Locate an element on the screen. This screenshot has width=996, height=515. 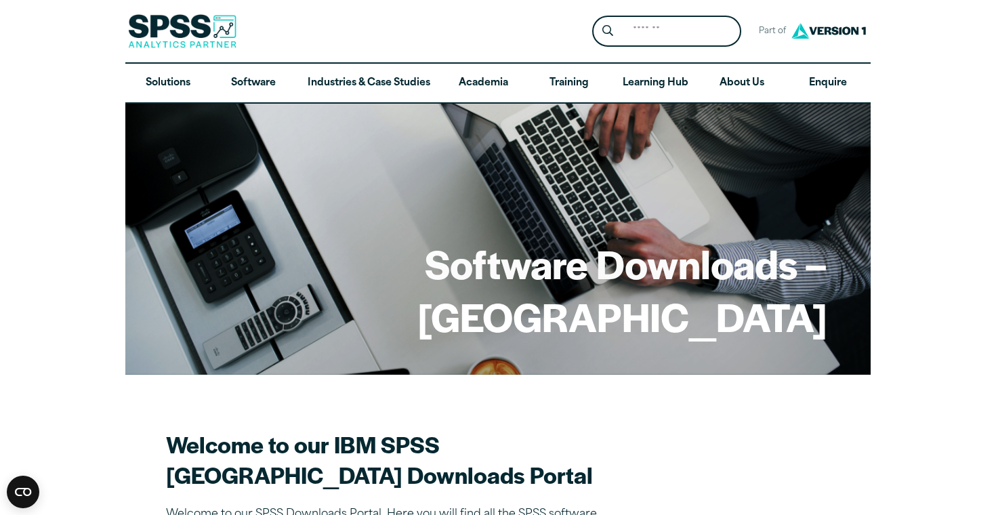
img: SPSS Analytics Partner is located at coordinates (182, 31).